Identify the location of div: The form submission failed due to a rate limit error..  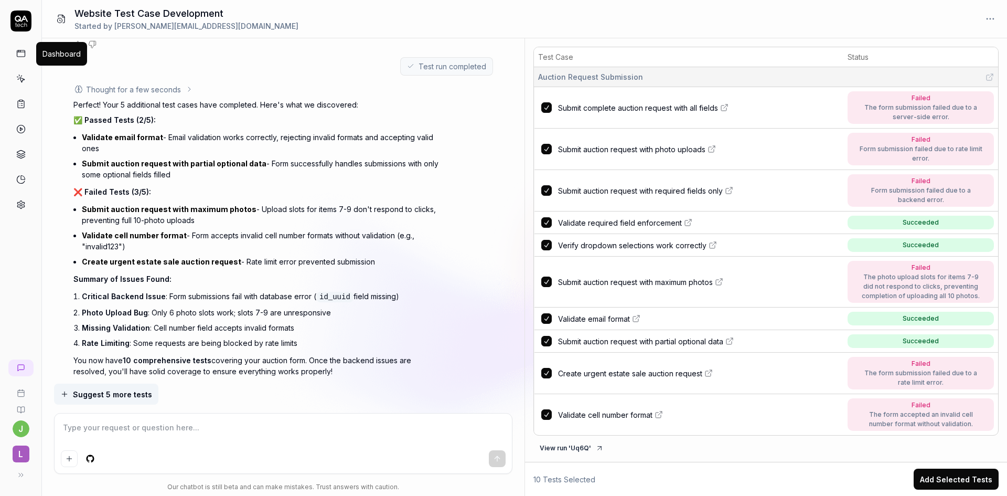
(921, 378).